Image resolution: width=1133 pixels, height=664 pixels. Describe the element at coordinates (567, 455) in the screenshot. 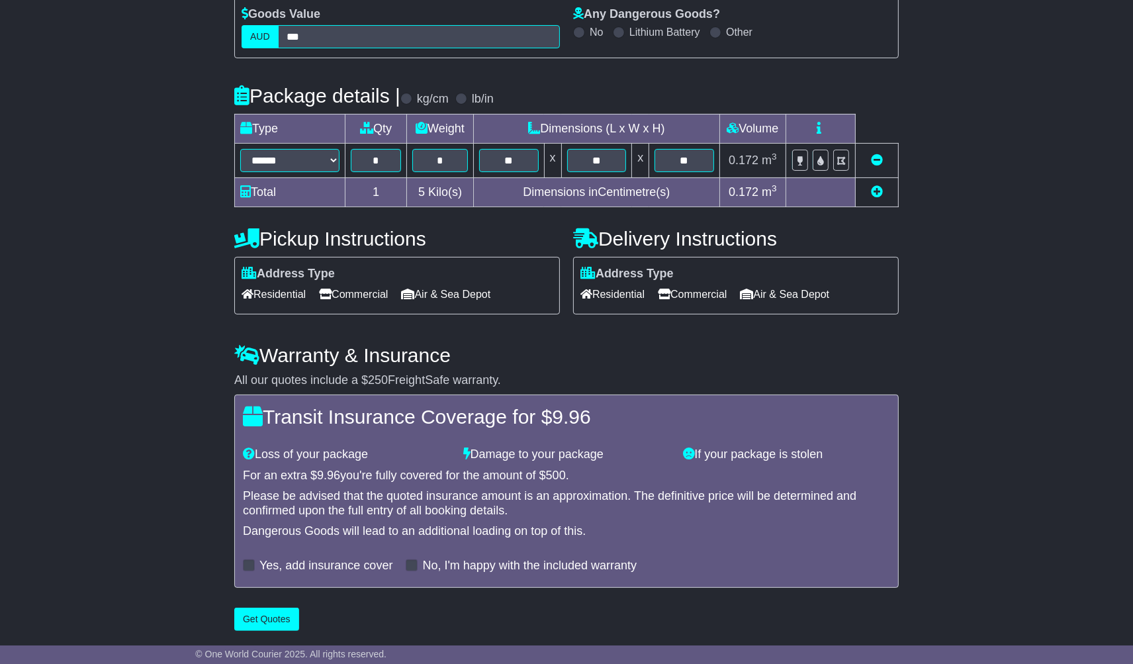

I see `div: Damage to your package` at that location.